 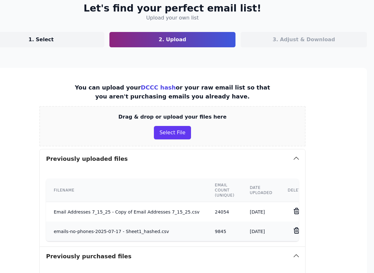 What do you see at coordinates (126, 212) in the screenshot?
I see `td: Email Addresses 7_15_25 - Copy of Email Addresses 7_15_25.csv` at bounding box center [126, 212].